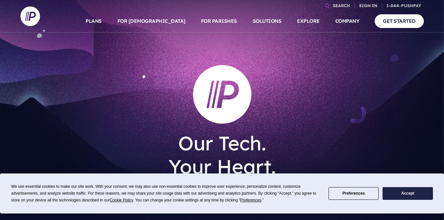 This screenshot has height=220, width=444. I want to click on button: Accept, so click(407, 193).